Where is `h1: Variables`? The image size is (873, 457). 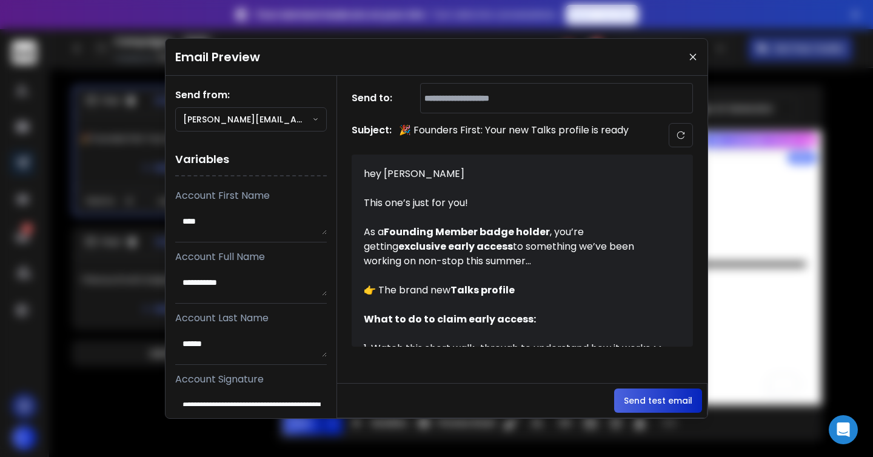 h1: Variables is located at coordinates (251, 160).